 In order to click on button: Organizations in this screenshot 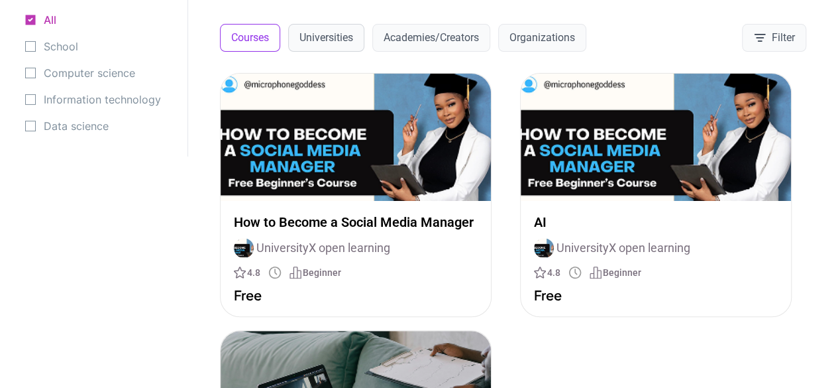, I will do `click(542, 38)`.